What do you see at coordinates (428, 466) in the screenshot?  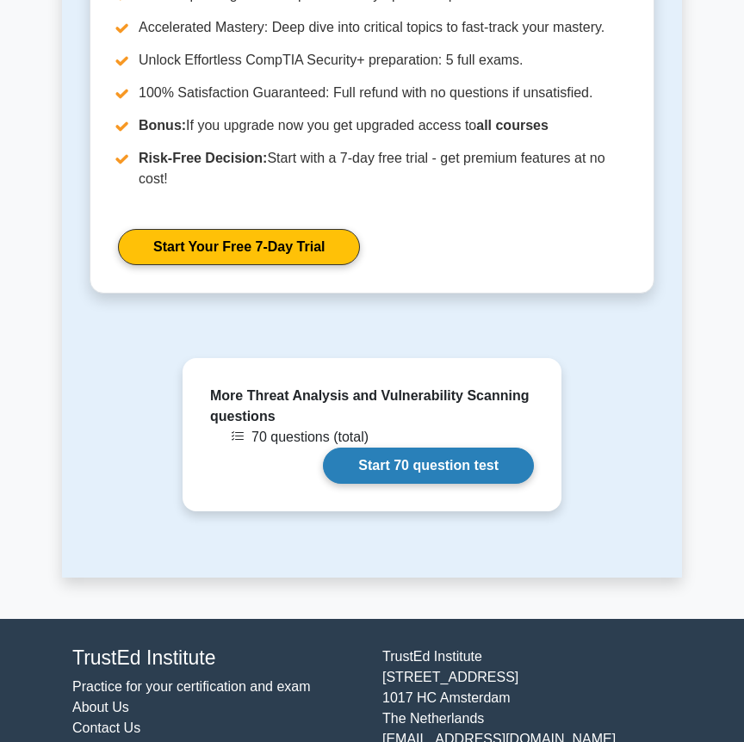 I see `a: Start 70 question test` at bounding box center [428, 466].